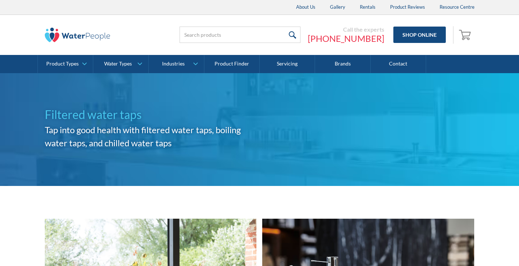  What do you see at coordinates (240, 35) in the screenshot?
I see `input: Search products` at bounding box center [240, 35].